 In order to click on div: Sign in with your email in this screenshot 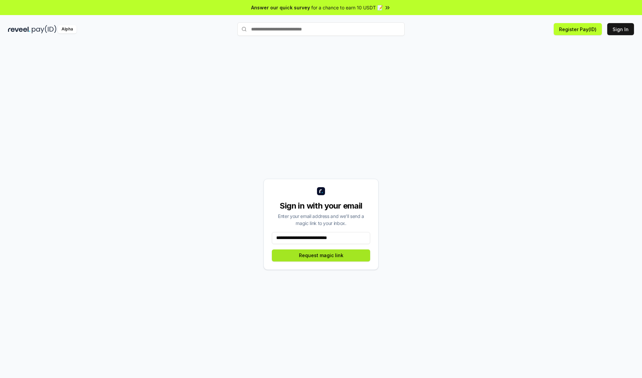, I will do `click(321, 206)`.